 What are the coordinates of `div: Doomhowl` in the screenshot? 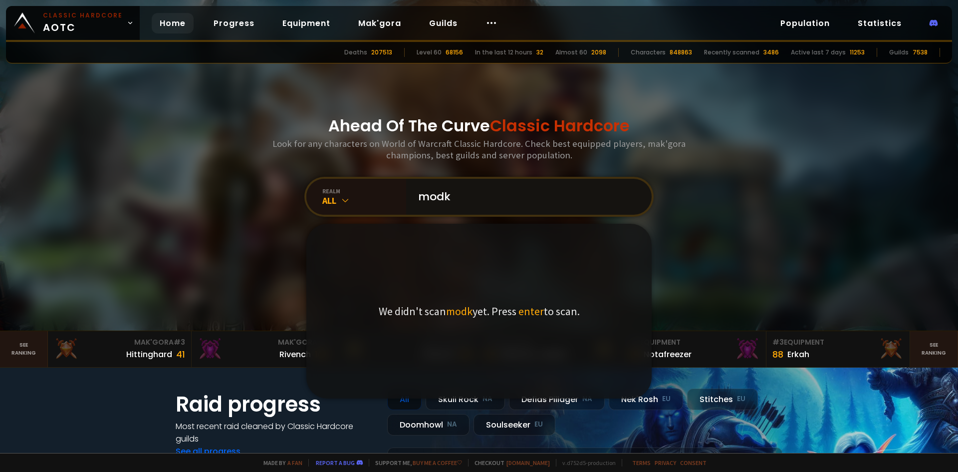 It's located at (428, 424).